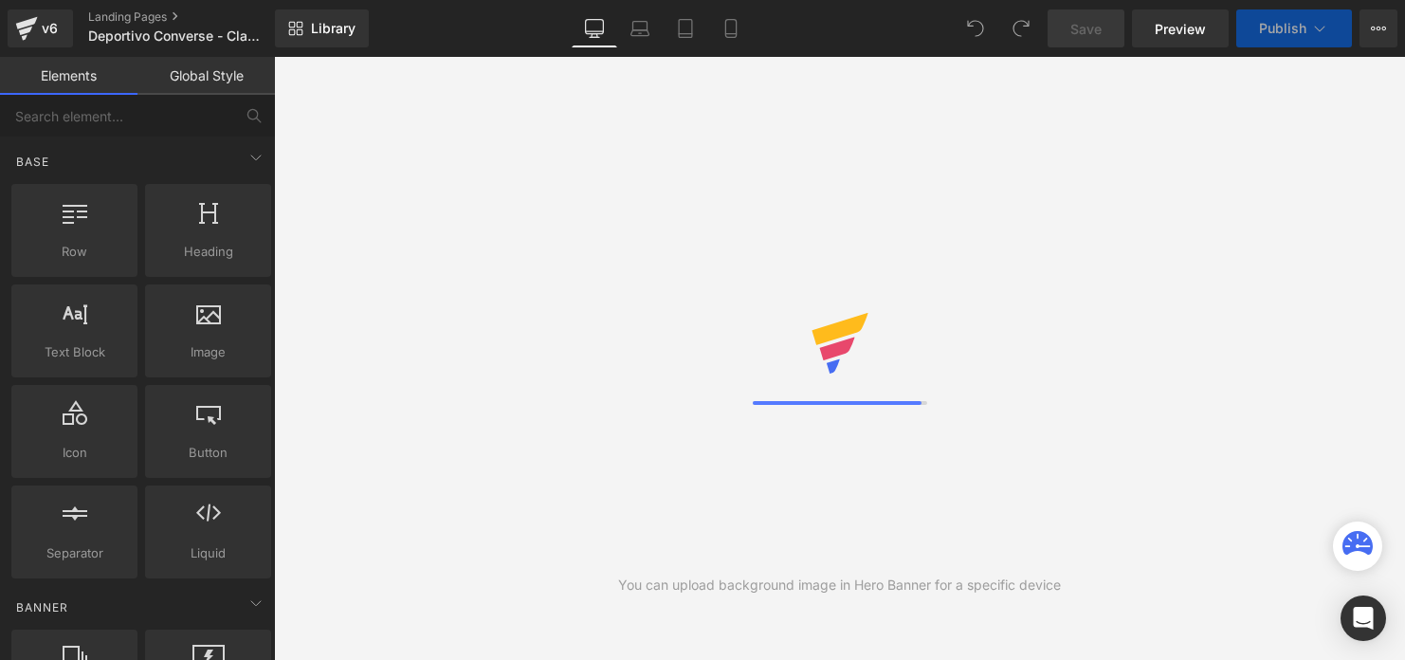 The width and height of the screenshot is (1405, 660). What do you see at coordinates (975, 28) in the screenshot?
I see `button: Undo` at bounding box center [975, 28].